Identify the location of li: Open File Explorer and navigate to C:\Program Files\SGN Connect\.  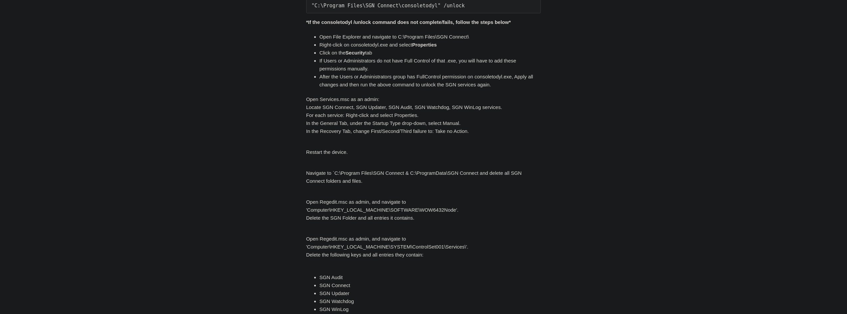
(430, 37).